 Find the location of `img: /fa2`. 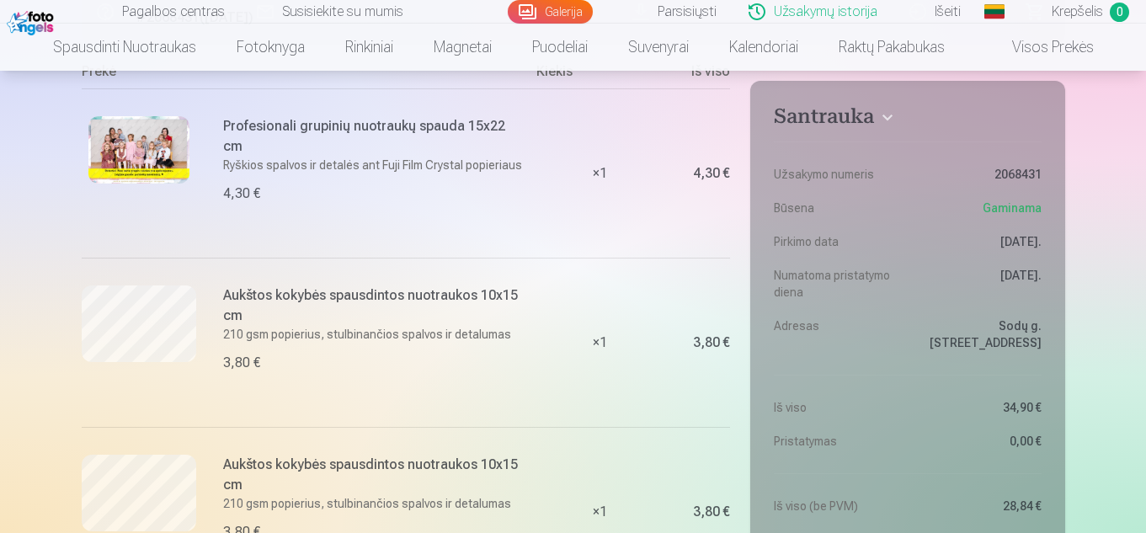

img: /fa2 is located at coordinates (32, 21).